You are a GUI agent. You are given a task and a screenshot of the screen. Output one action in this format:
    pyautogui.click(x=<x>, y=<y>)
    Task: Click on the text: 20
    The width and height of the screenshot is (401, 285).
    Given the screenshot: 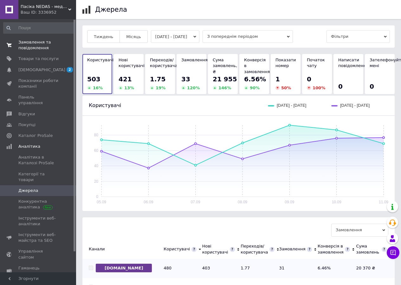 What is the action you would take?
    pyautogui.click(x=96, y=181)
    